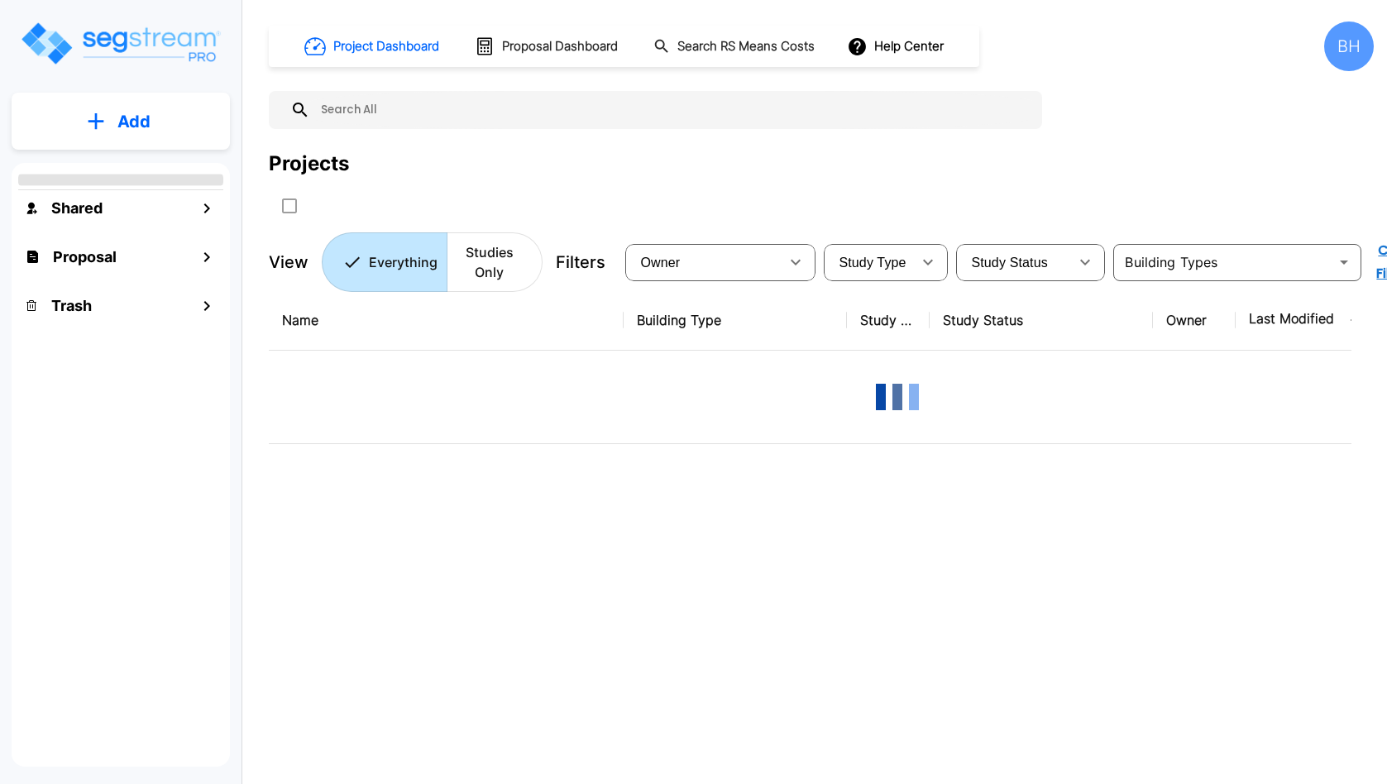 The image size is (1387, 784). What do you see at coordinates (71, 305) in the screenshot?
I see `h1: Trash` at bounding box center [71, 305].